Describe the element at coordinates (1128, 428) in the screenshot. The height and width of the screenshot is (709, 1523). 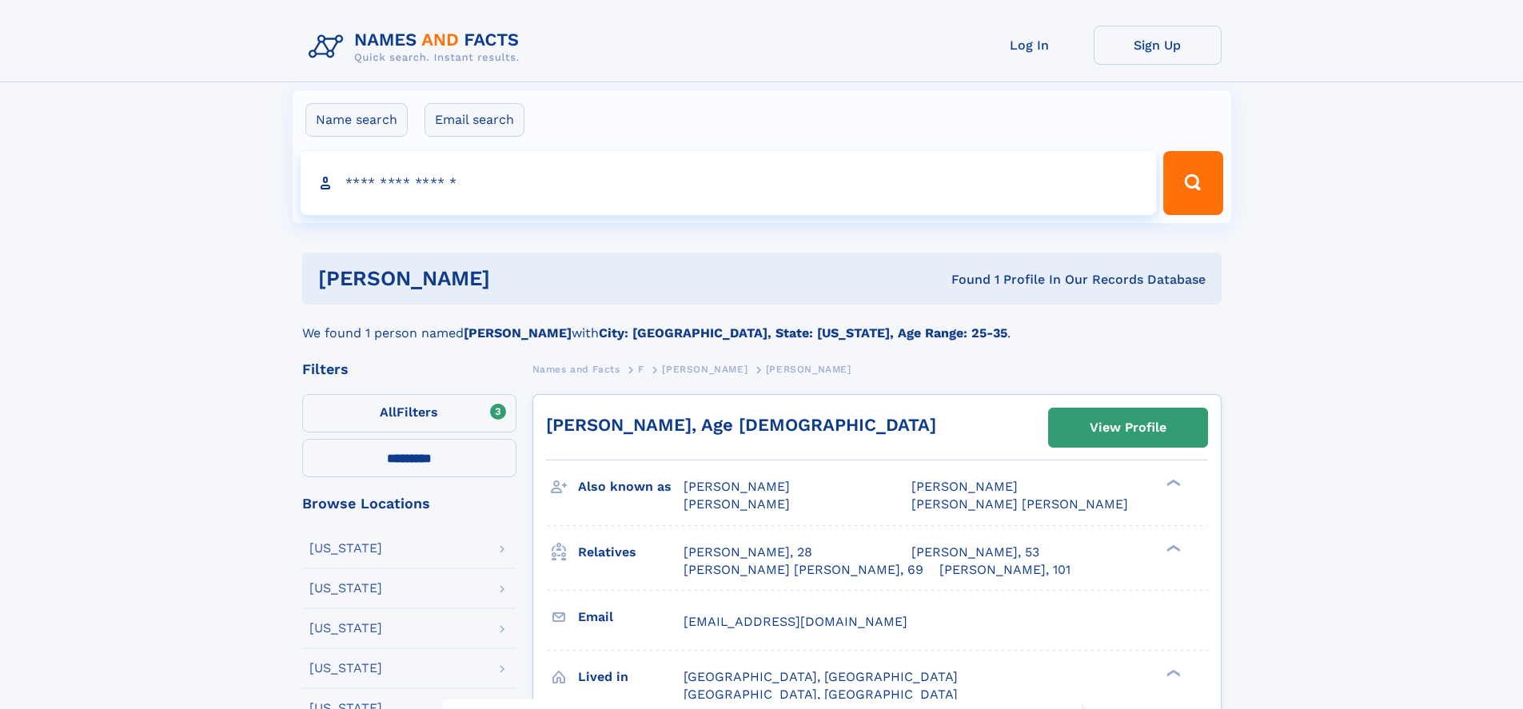
I see `a: View Profile` at that location.